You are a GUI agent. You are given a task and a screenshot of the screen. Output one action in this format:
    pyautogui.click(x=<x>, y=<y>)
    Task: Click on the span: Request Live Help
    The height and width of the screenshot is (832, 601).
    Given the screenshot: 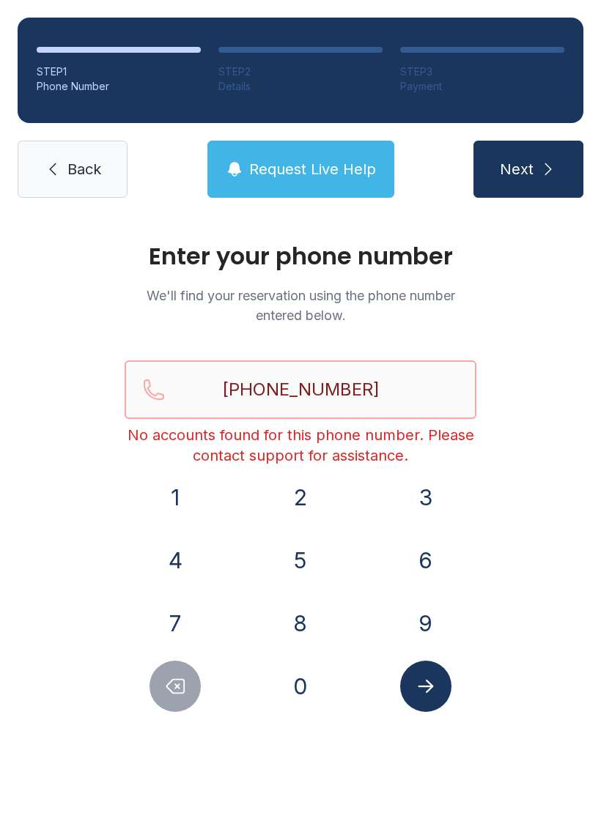 What is the action you would take?
    pyautogui.click(x=312, y=169)
    